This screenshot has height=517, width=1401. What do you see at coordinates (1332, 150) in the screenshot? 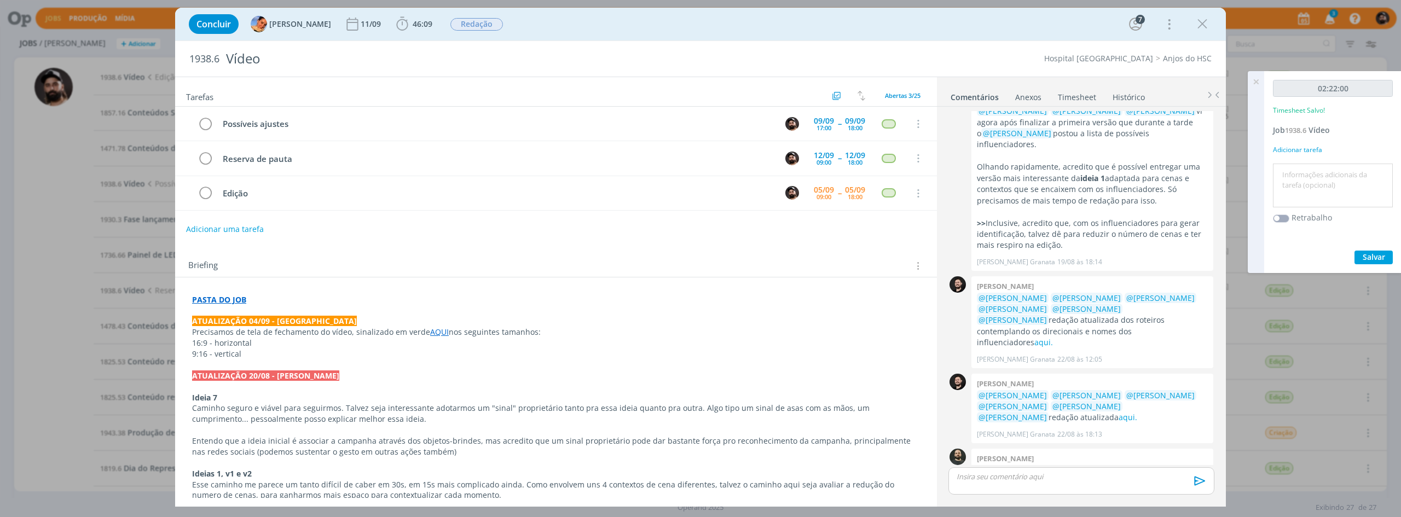
I see `div: Adicionar tarefa` at bounding box center [1332, 150].